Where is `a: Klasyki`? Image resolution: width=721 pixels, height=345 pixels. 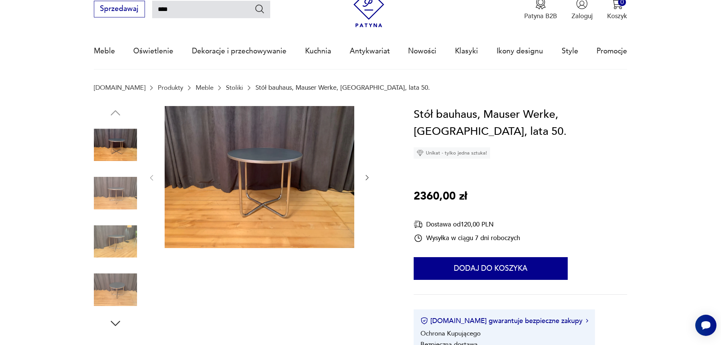 a: Klasyki is located at coordinates (466, 51).